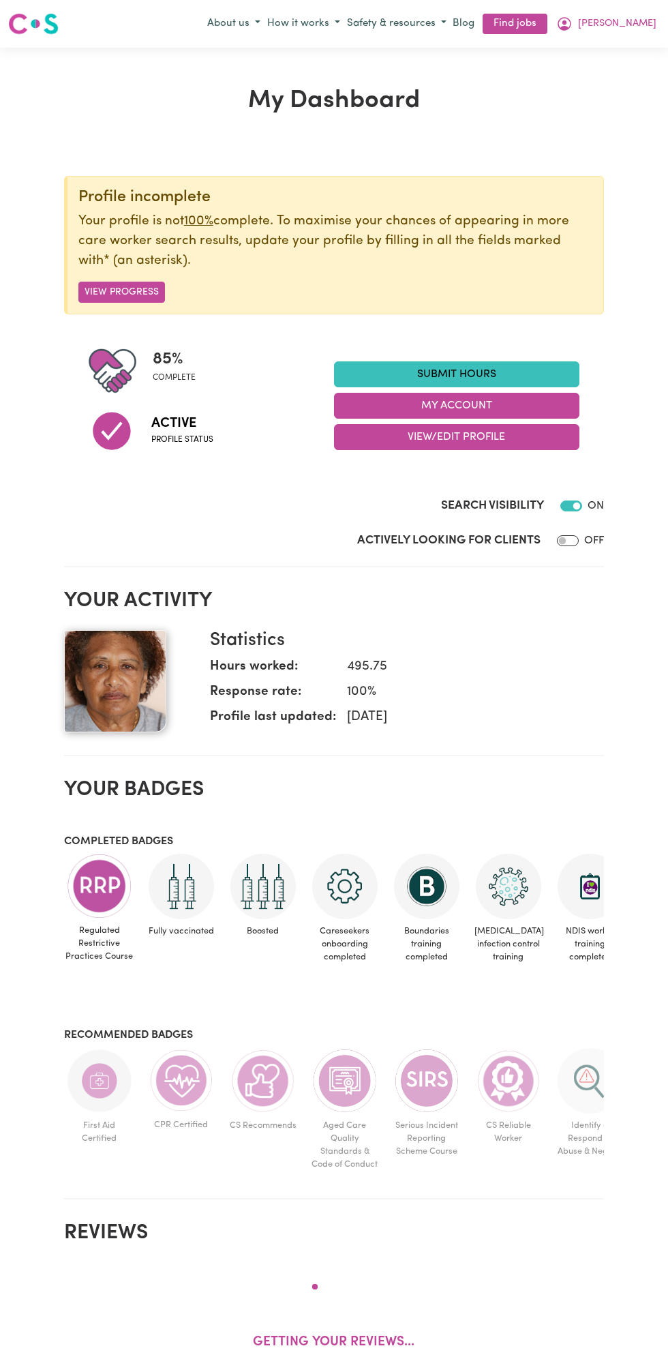 Image resolution: width=668 pixels, height=1359 pixels. What do you see at coordinates (457, 437) in the screenshot?
I see `button: View/Edit Profile` at bounding box center [457, 437].